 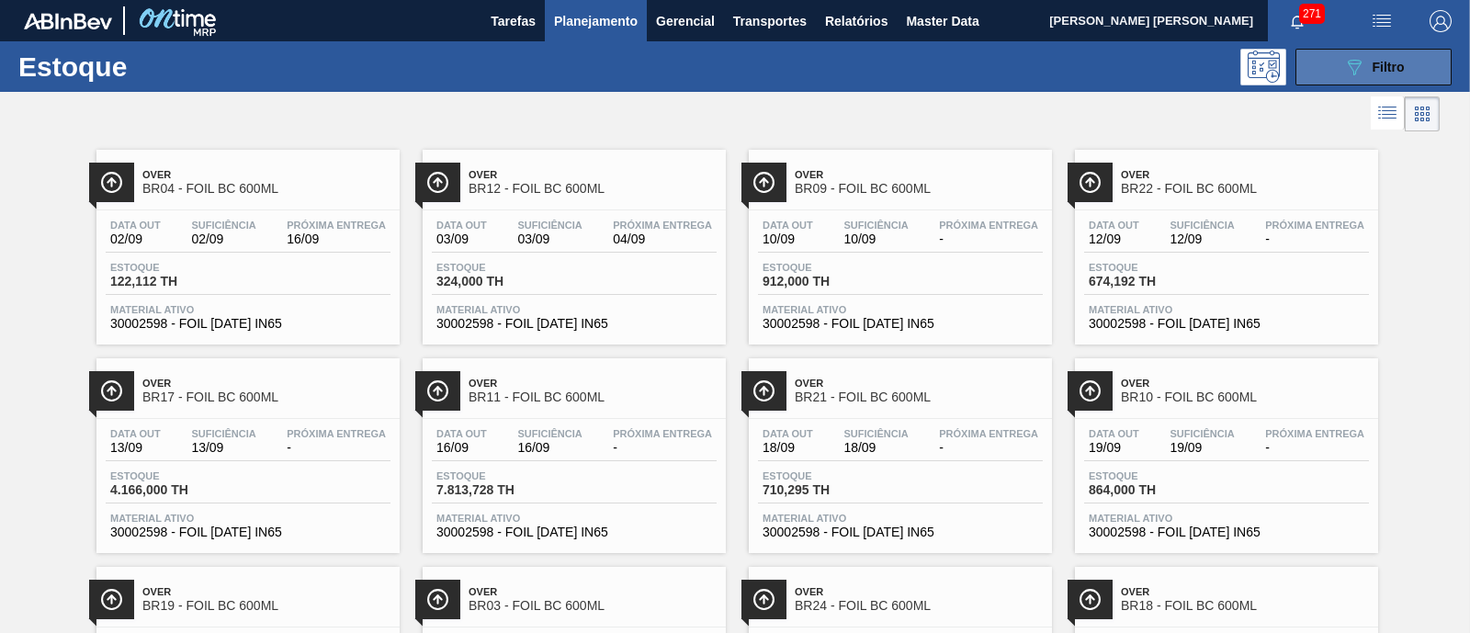 What do you see at coordinates (223, 239) in the screenshot?
I see `span: 02/09` at bounding box center [223, 239].